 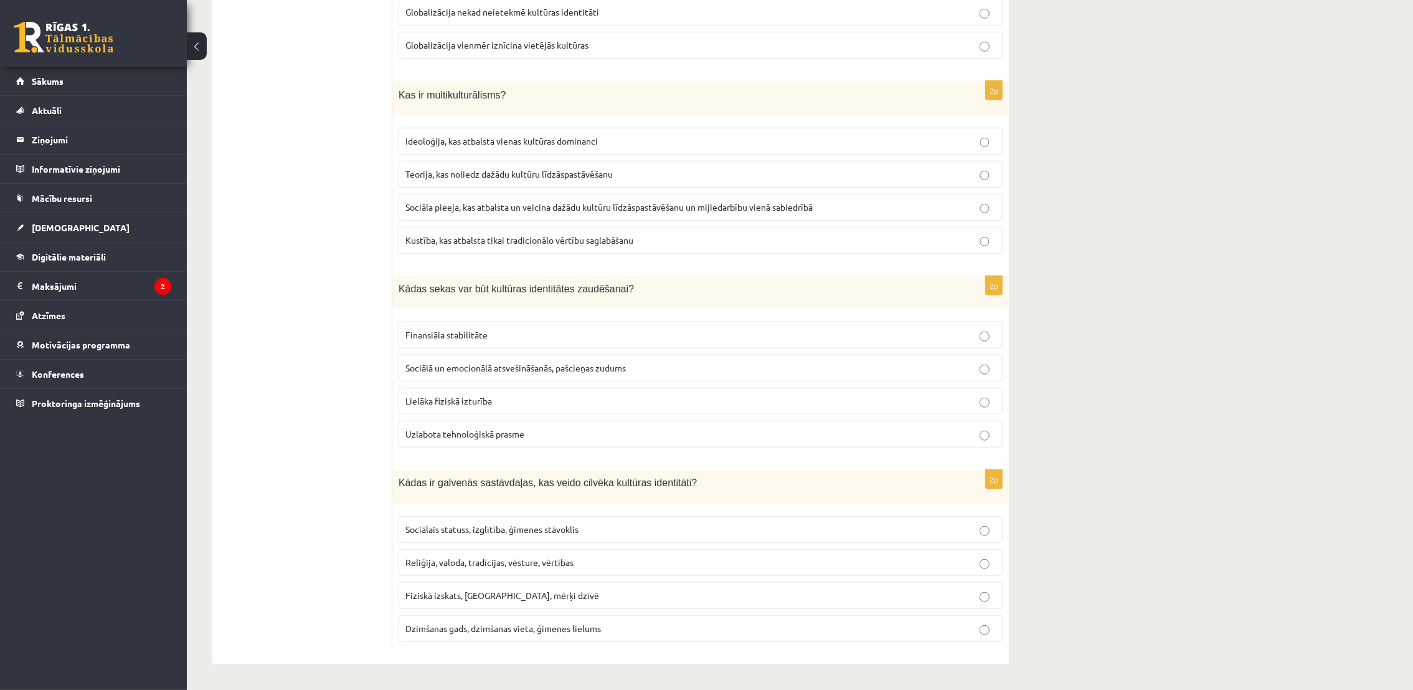 I want to click on span: Atzīmes, so click(x=49, y=315).